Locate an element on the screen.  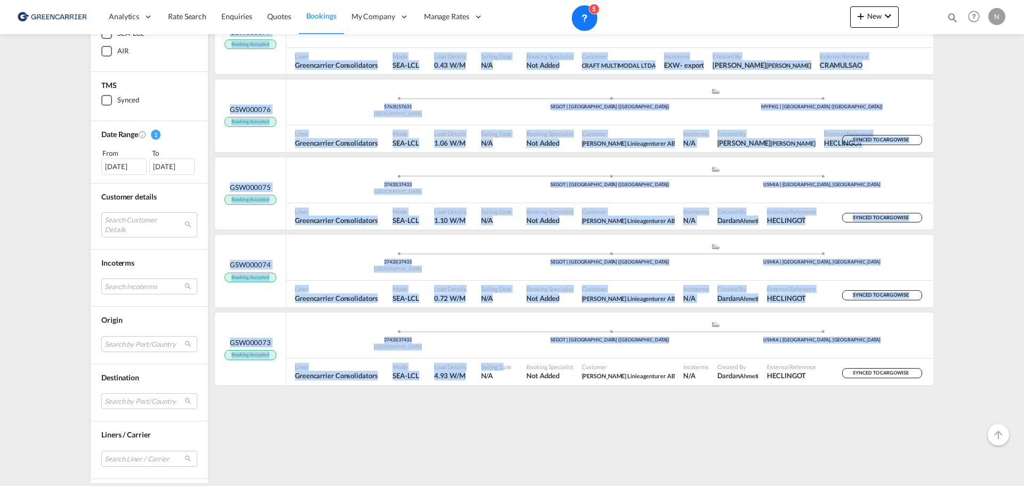
div: Liners / Carrier is located at coordinates (149, 434).